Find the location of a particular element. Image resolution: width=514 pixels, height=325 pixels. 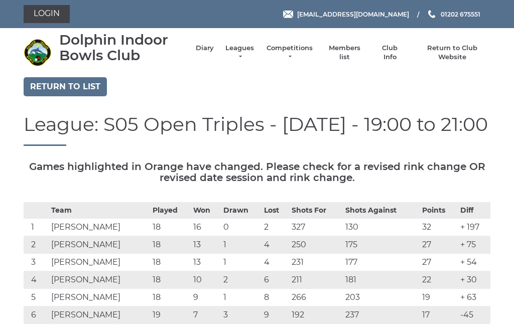

a: Return to list is located at coordinates (65, 87).